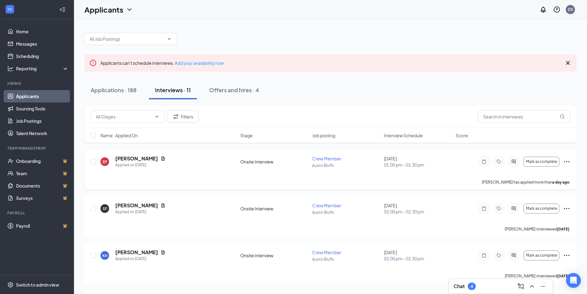 The image size is (587, 294). Describe the element at coordinates (93, 63) in the screenshot. I see `svg: Error` at that location.